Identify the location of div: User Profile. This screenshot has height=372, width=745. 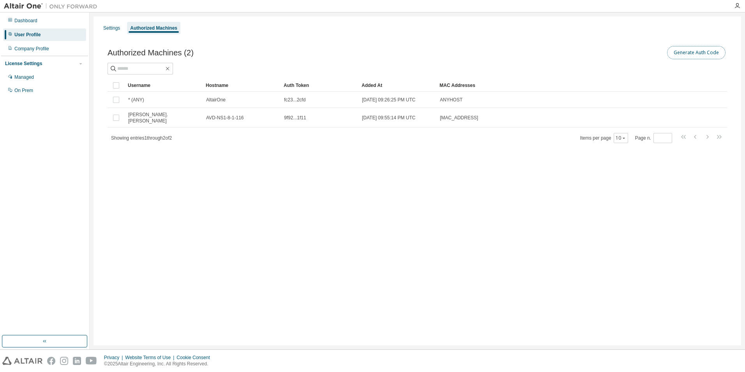
(27, 35).